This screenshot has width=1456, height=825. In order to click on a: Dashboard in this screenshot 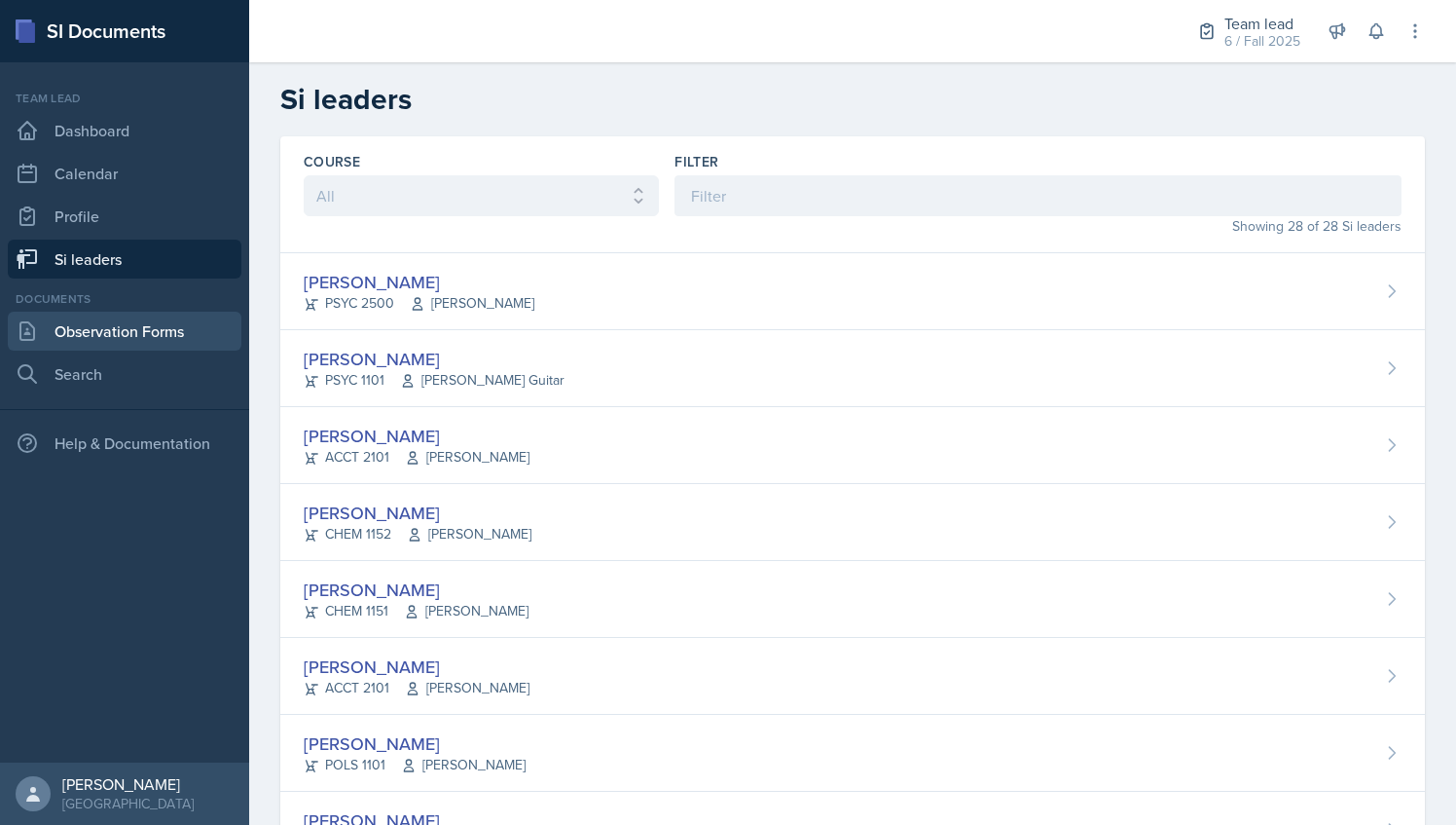, I will do `click(125, 131)`.